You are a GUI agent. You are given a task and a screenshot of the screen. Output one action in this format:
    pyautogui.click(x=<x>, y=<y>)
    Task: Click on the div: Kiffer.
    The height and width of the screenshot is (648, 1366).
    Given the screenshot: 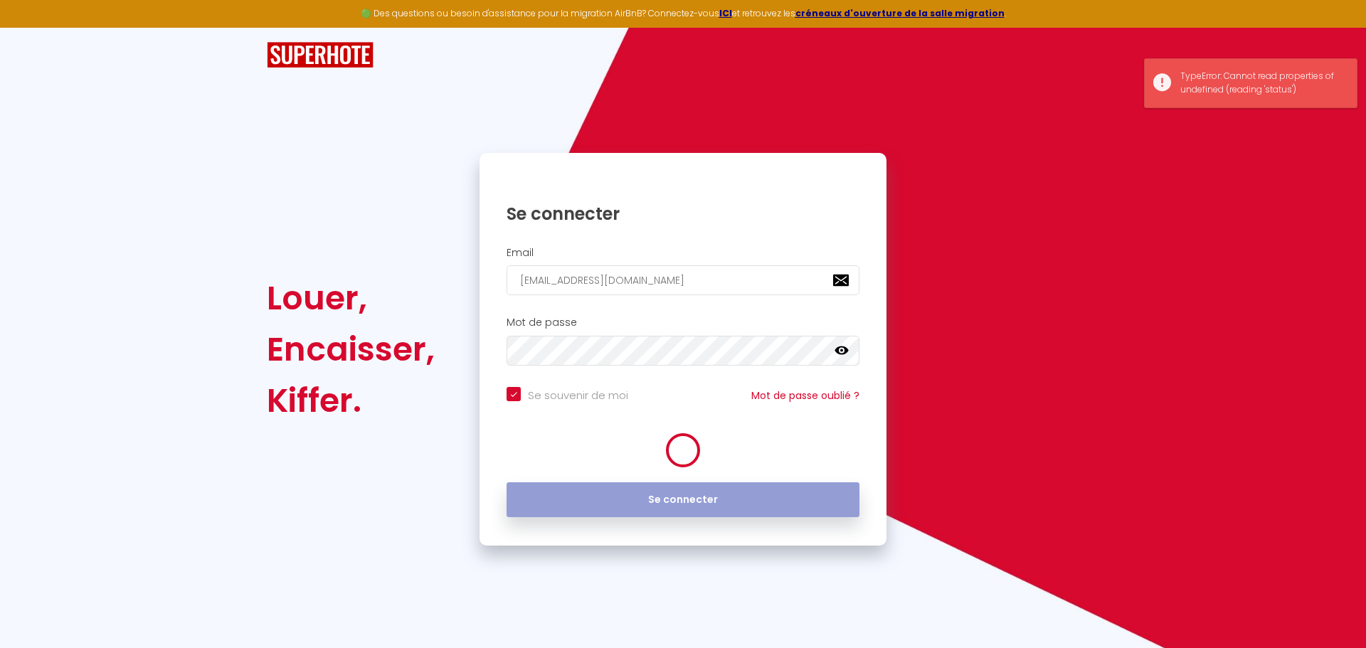 What is the action you would take?
    pyautogui.click(x=351, y=400)
    